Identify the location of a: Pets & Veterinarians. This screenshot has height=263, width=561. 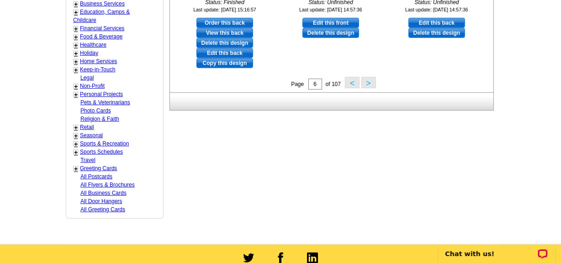
(105, 102).